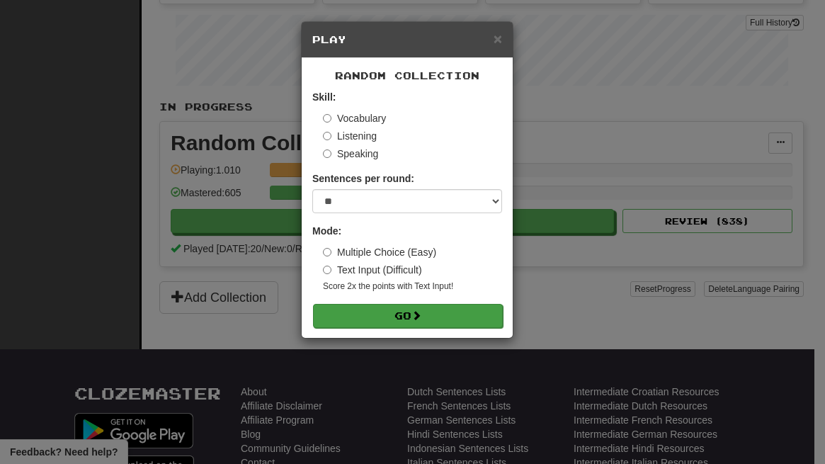 This screenshot has width=825, height=464. Describe the element at coordinates (412, 286) in the screenshot. I see `small: Score 2x the points with Text Input !` at that location.